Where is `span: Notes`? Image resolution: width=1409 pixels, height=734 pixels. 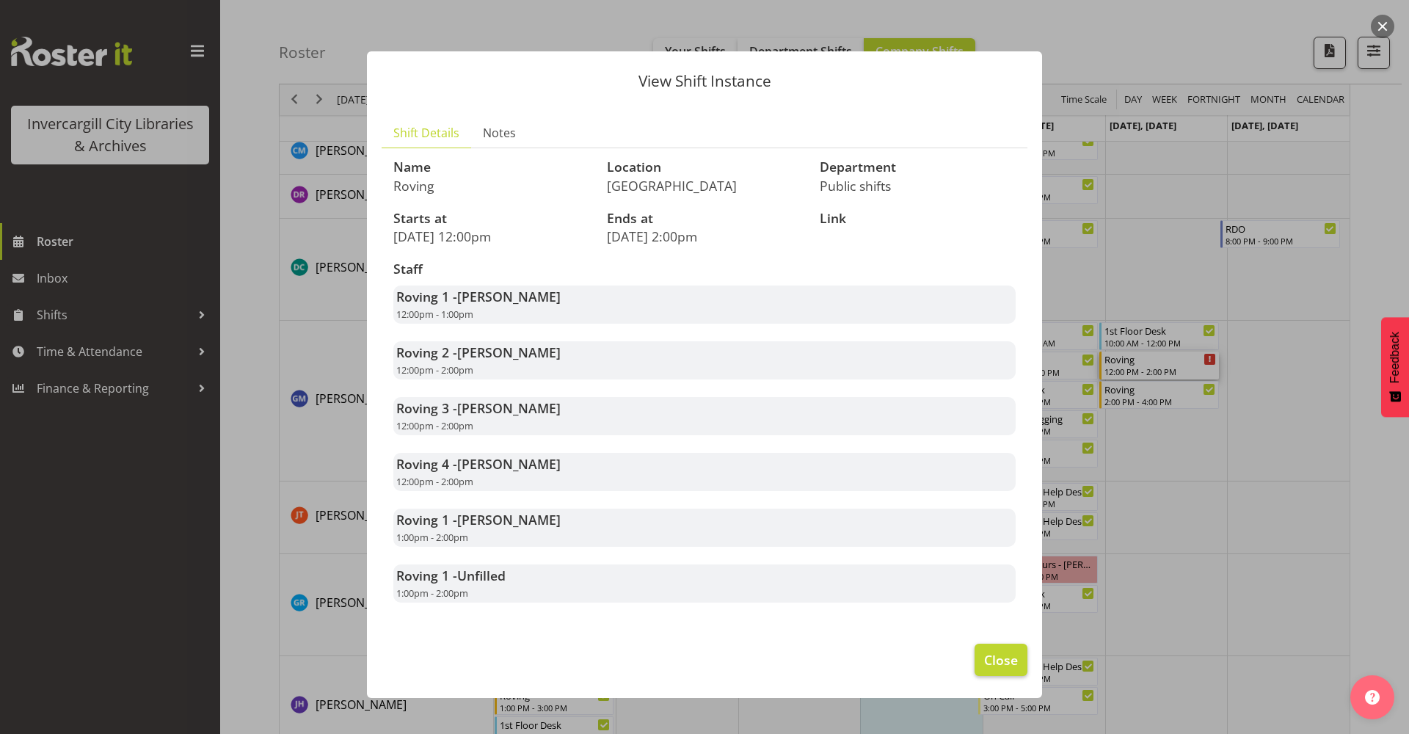
span: Notes is located at coordinates (499, 133).